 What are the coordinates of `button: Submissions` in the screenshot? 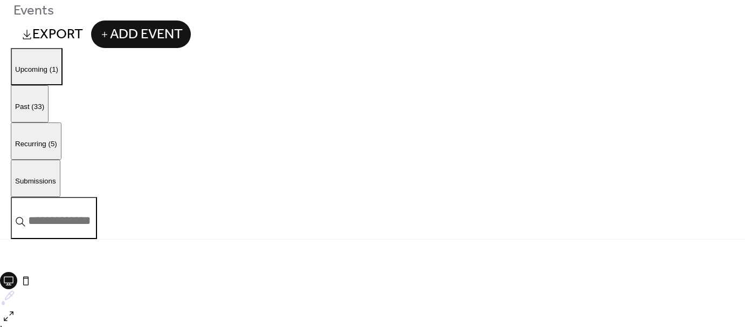 It's located at (36, 178).